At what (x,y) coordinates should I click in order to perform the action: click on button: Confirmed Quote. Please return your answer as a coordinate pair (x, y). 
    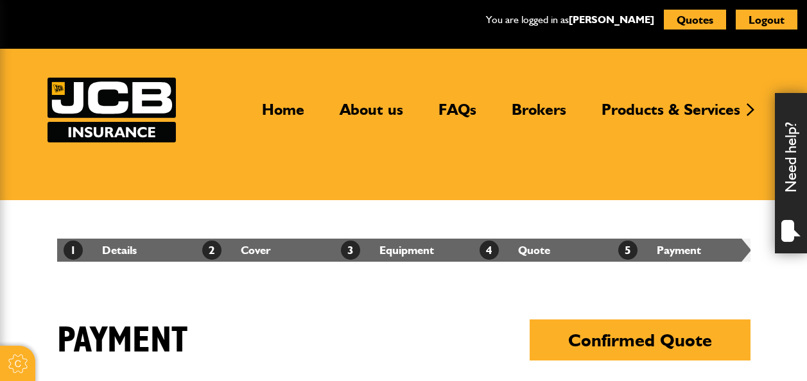
    Looking at the image, I should click on (640, 340).